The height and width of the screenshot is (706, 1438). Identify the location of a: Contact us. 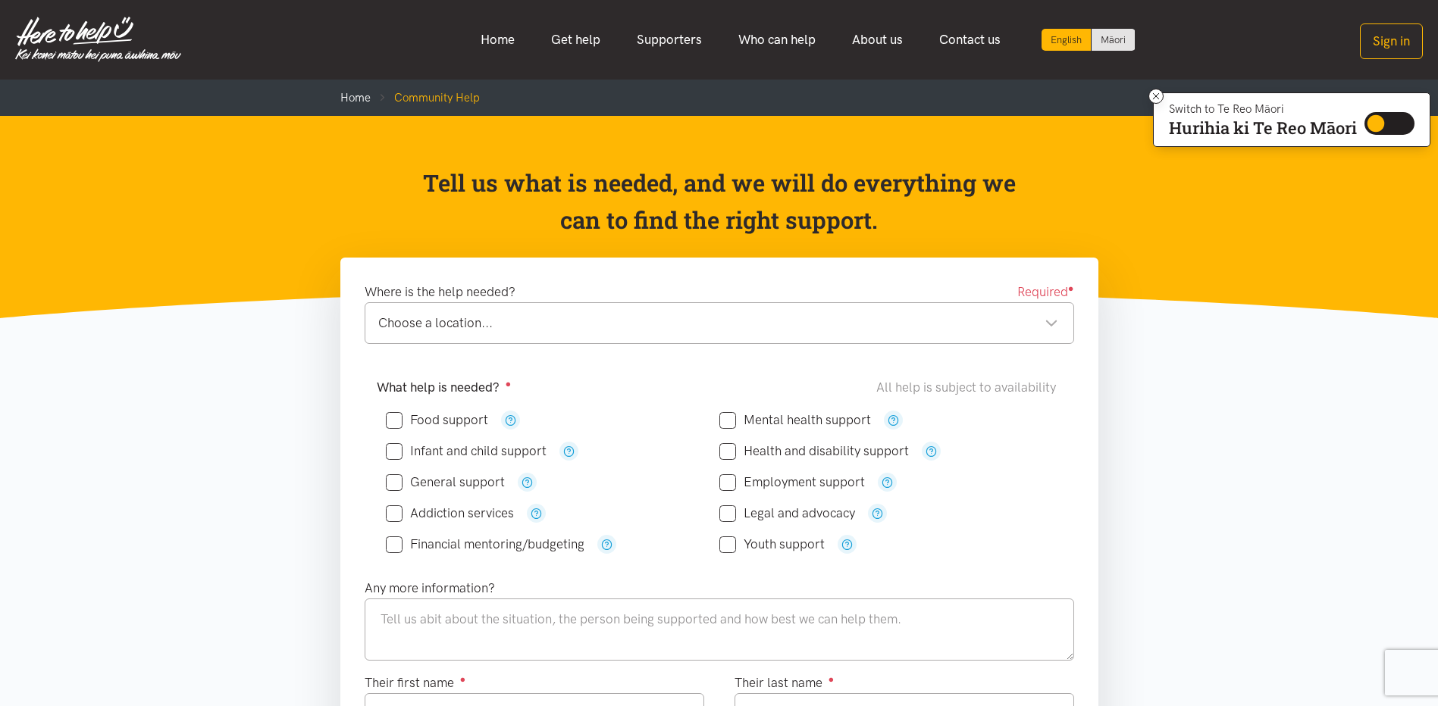
(969, 39).